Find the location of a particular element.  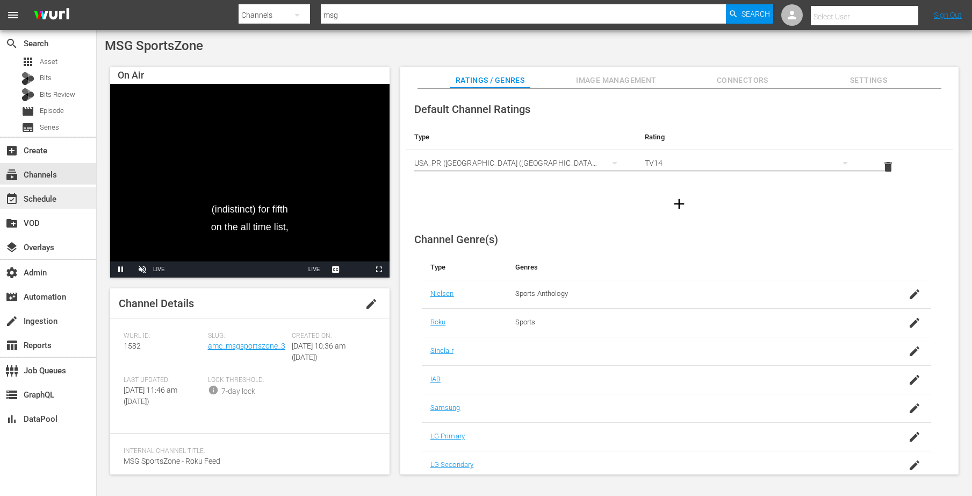

span: Last Updated: is located at coordinates (163, 380).